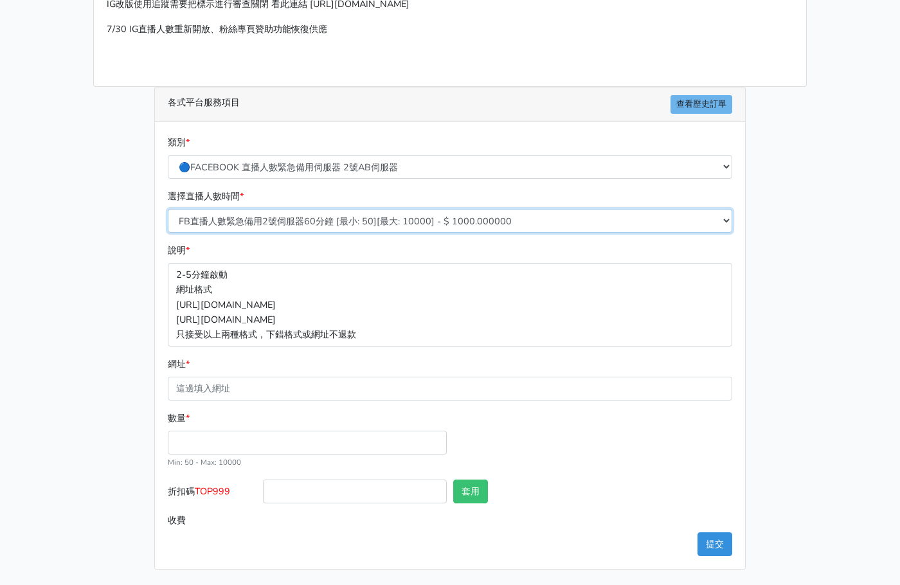 The image size is (900, 585). Describe the element at coordinates (179, 364) in the screenshot. I see `label: 網址` at that location.